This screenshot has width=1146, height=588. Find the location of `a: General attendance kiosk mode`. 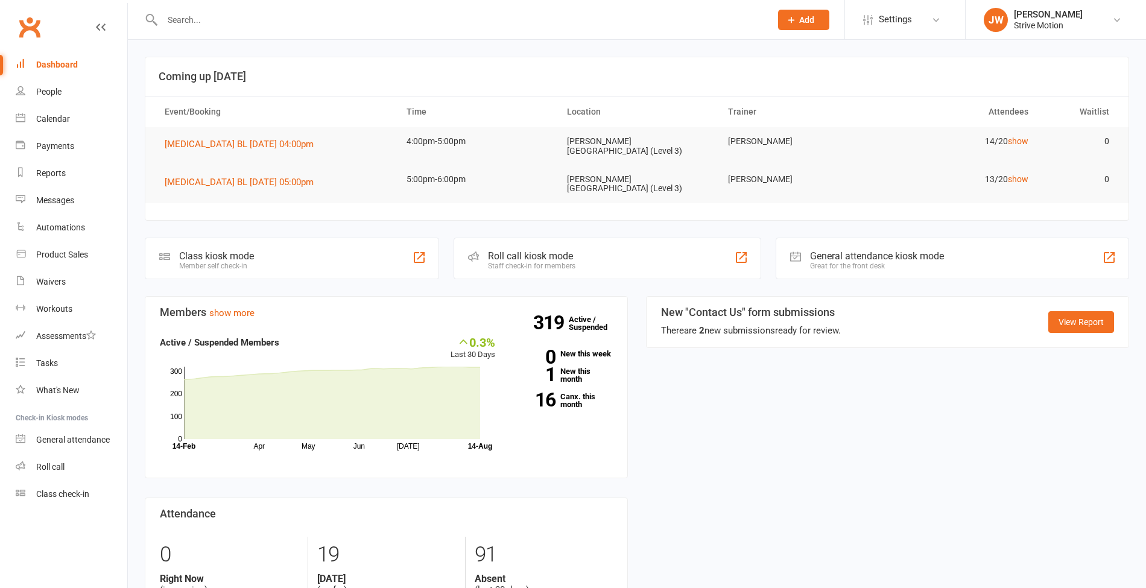

a: General attendance kiosk mode is located at coordinates (71, 440).